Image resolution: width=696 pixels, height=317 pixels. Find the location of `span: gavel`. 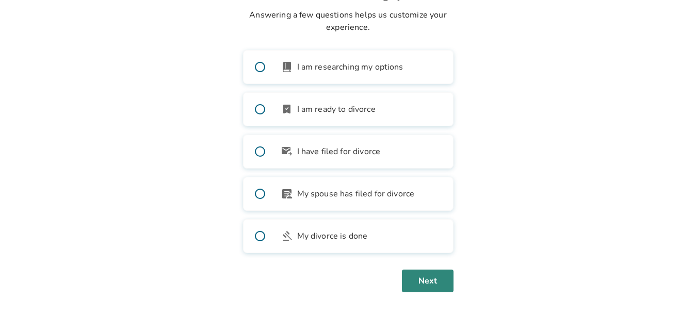

span: gavel is located at coordinates (287, 236).